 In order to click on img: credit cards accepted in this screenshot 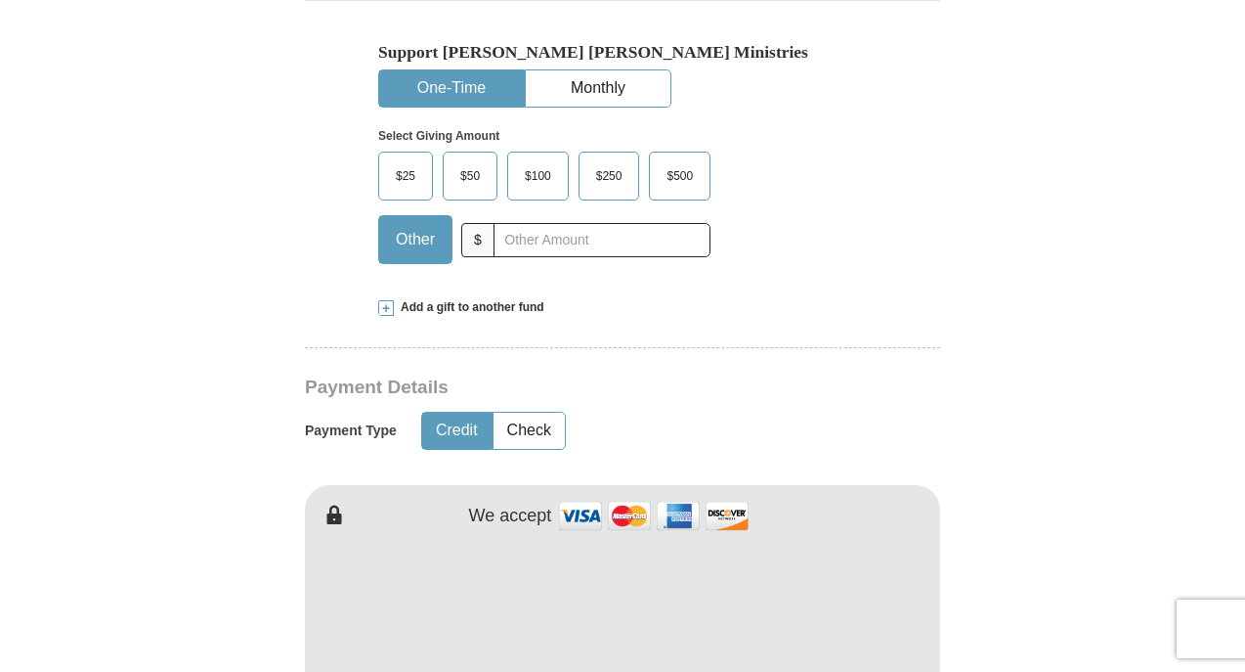, I will do `click(654, 515)`.